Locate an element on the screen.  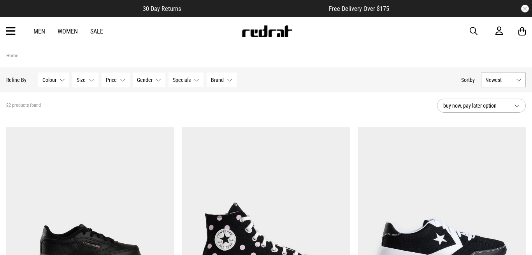
a: Home is located at coordinates (12, 55).